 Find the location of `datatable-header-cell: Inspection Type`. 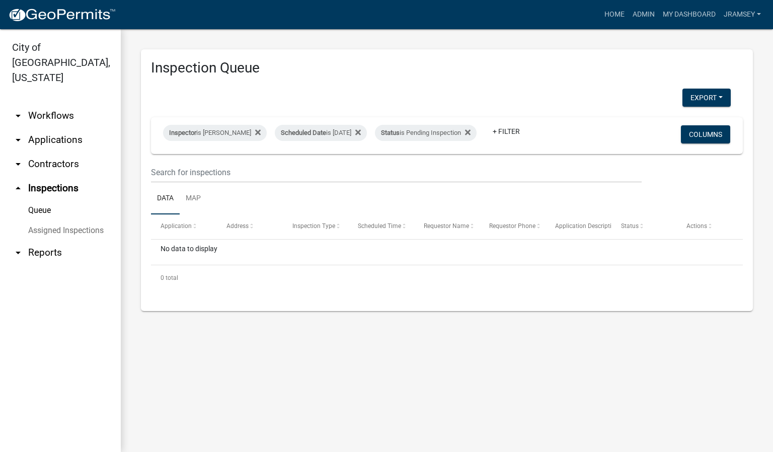

datatable-header-cell: Inspection Type is located at coordinates (315, 226).